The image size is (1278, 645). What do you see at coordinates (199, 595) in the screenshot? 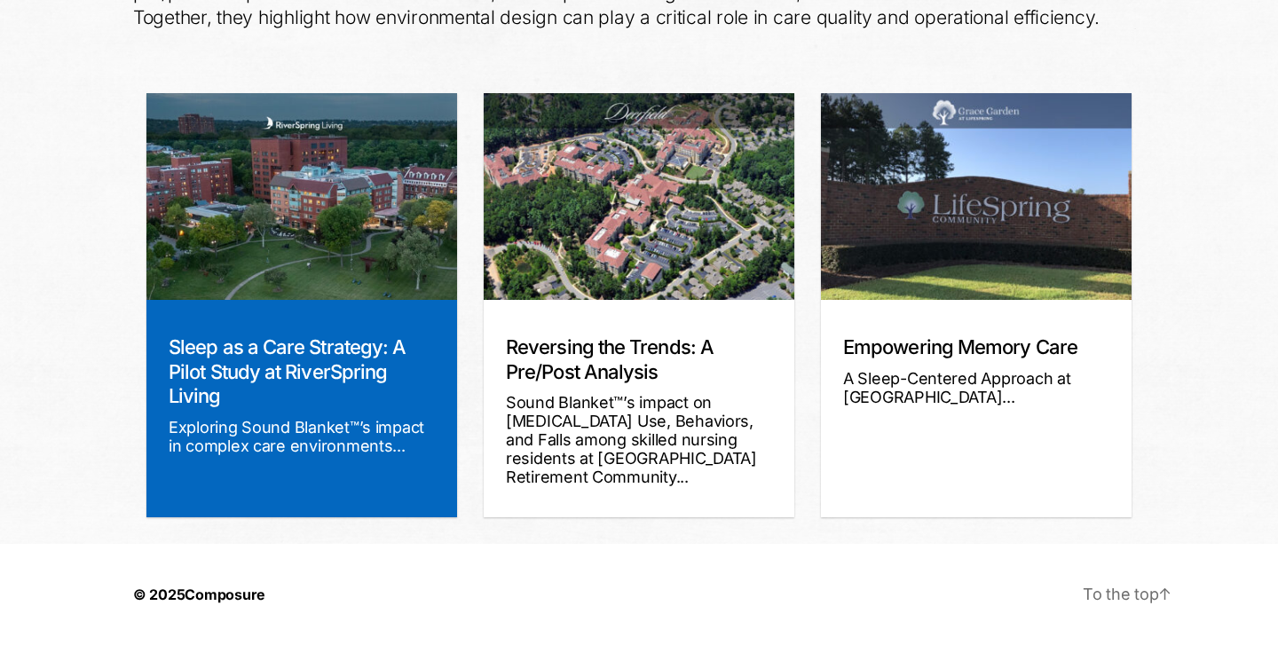
I see `p: © 2025` at bounding box center [199, 595].